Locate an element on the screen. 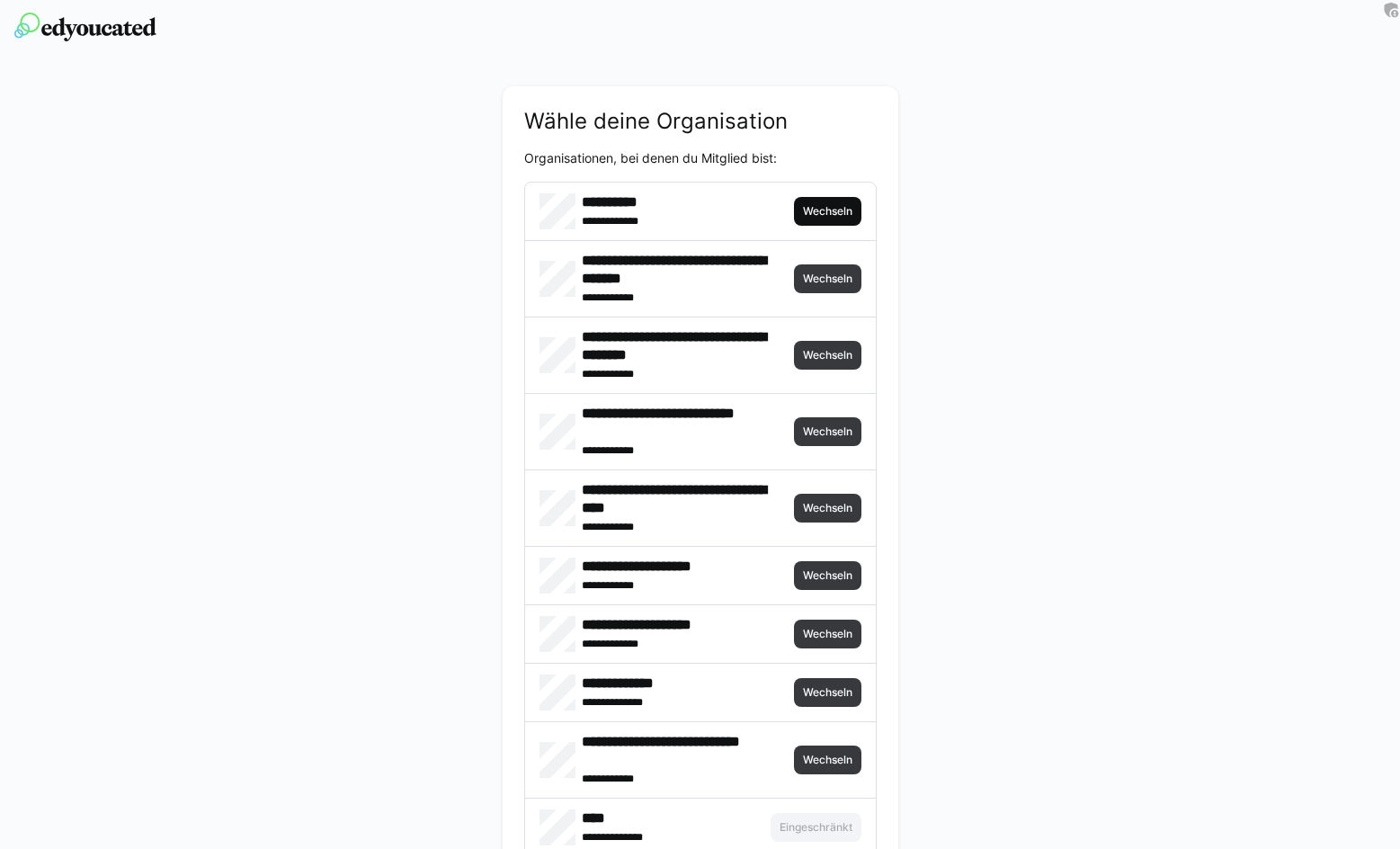 This screenshot has width=1400, height=849. img: edyoucated is located at coordinates (85, 27).